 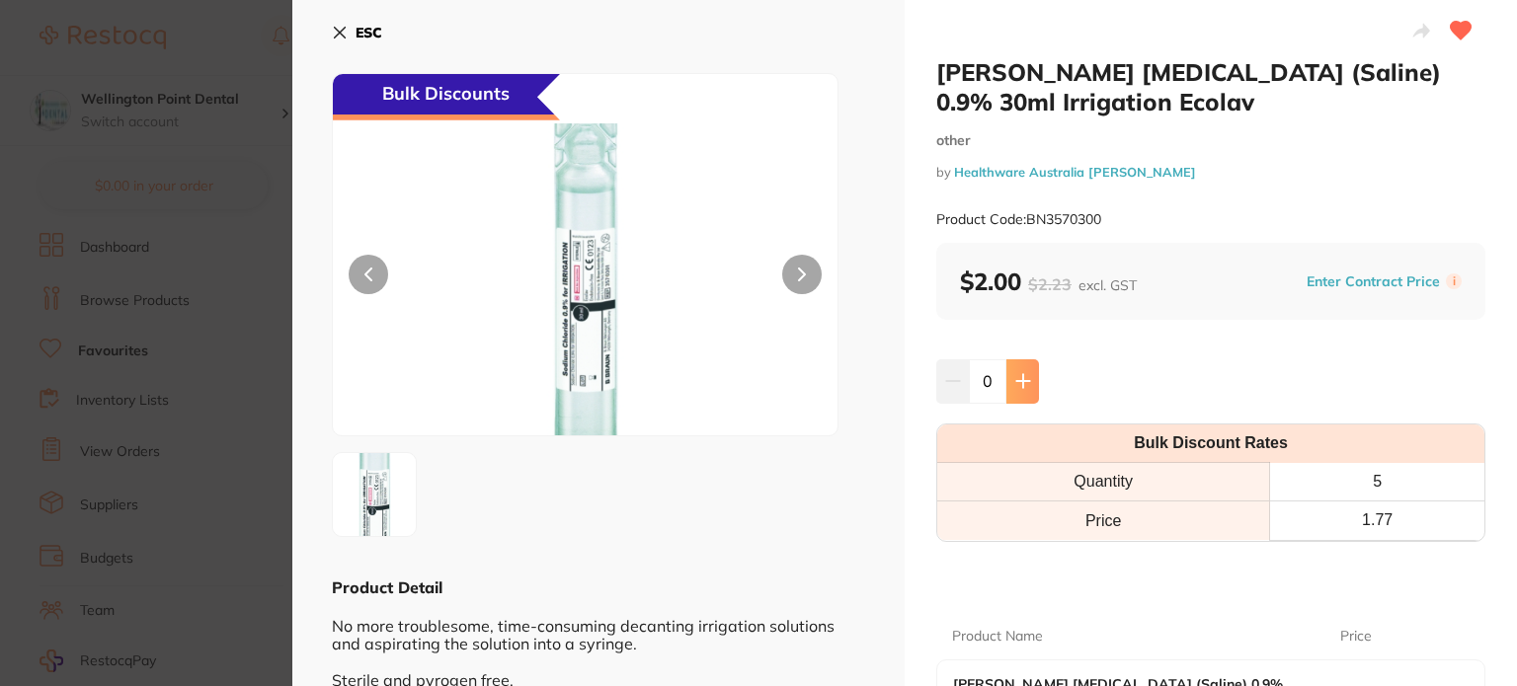 What do you see at coordinates (446, 97) in the screenshot?
I see `div: Bulk Discounts` at bounding box center [446, 97].